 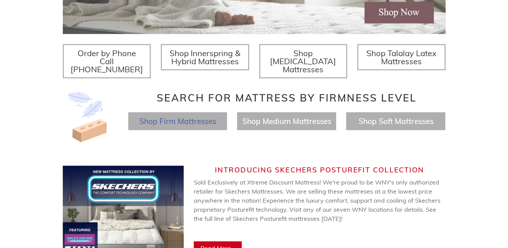 What do you see at coordinates (88, 117) in the screenshot?
I see `img: Image-of-brick- and-feather-representing-firm-and-soft-feel` at bounding box center [88, 117].